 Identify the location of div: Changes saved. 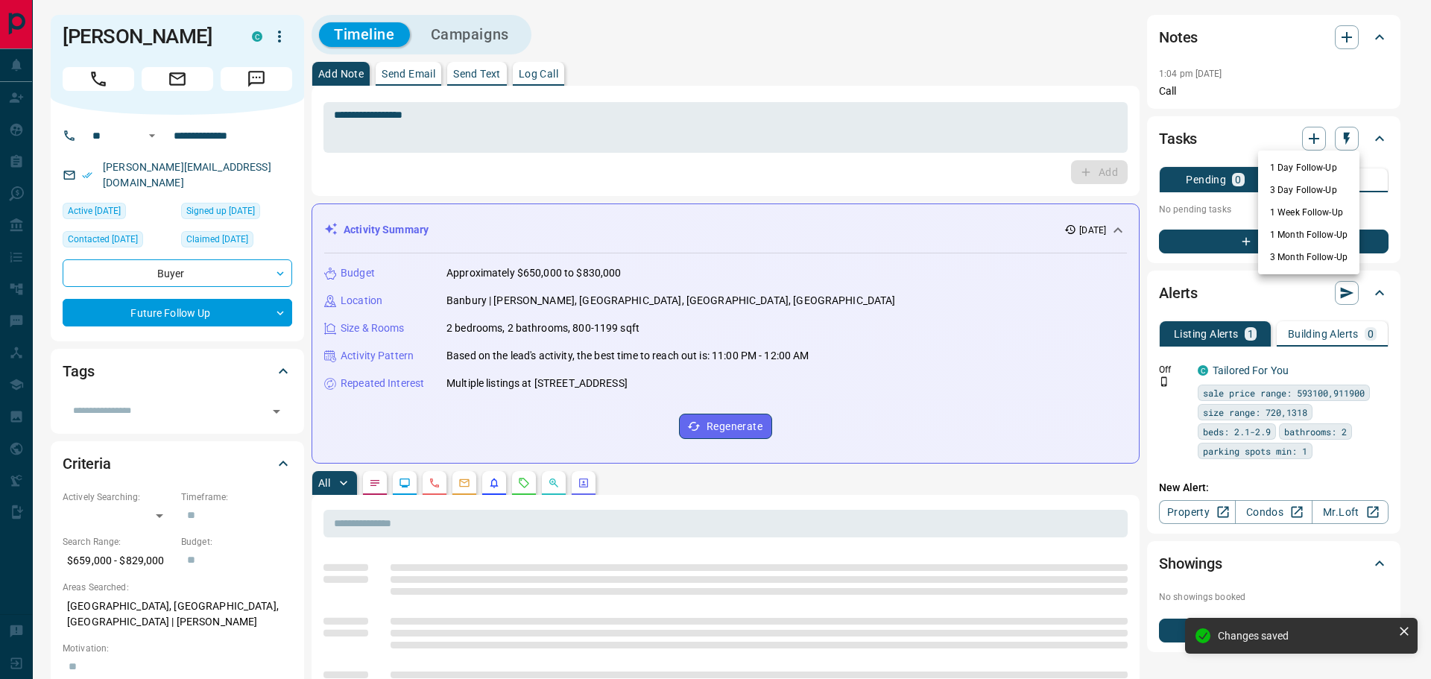
(1305, 636).